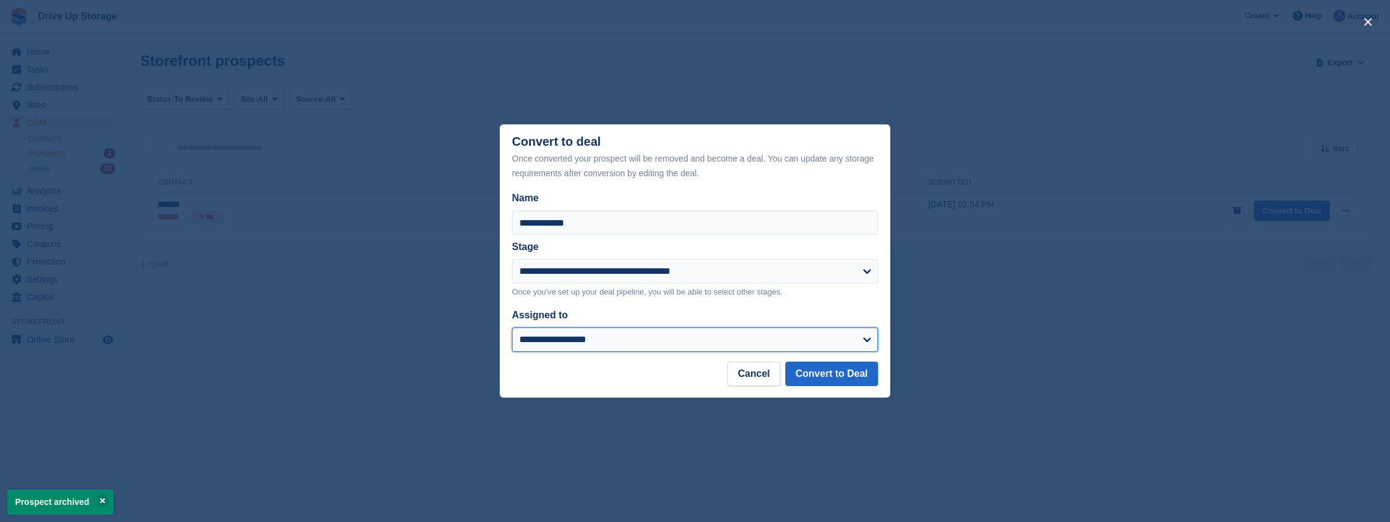  What do you see at coordinates (695, 292) in the screenshot?
I see `p: Once you've set up your deal pipeline, you will be able to select other stages.` at bounding box center [695, 292].